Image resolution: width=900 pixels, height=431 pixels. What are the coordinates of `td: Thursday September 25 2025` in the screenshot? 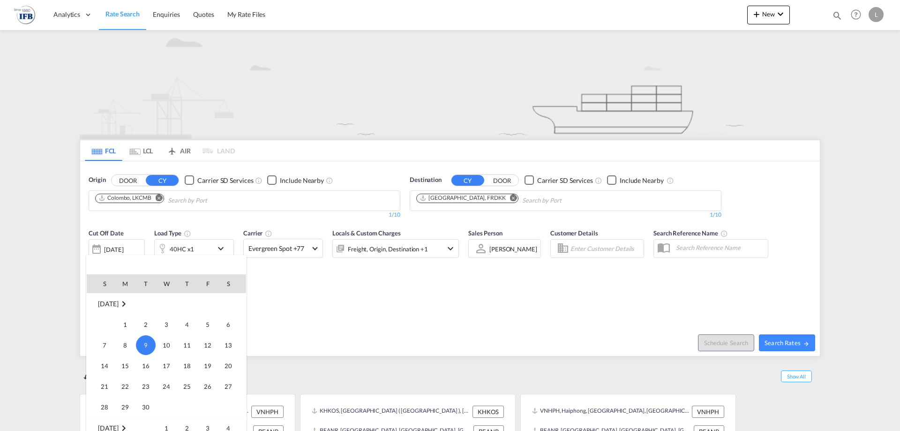 It's located at (187, 386).